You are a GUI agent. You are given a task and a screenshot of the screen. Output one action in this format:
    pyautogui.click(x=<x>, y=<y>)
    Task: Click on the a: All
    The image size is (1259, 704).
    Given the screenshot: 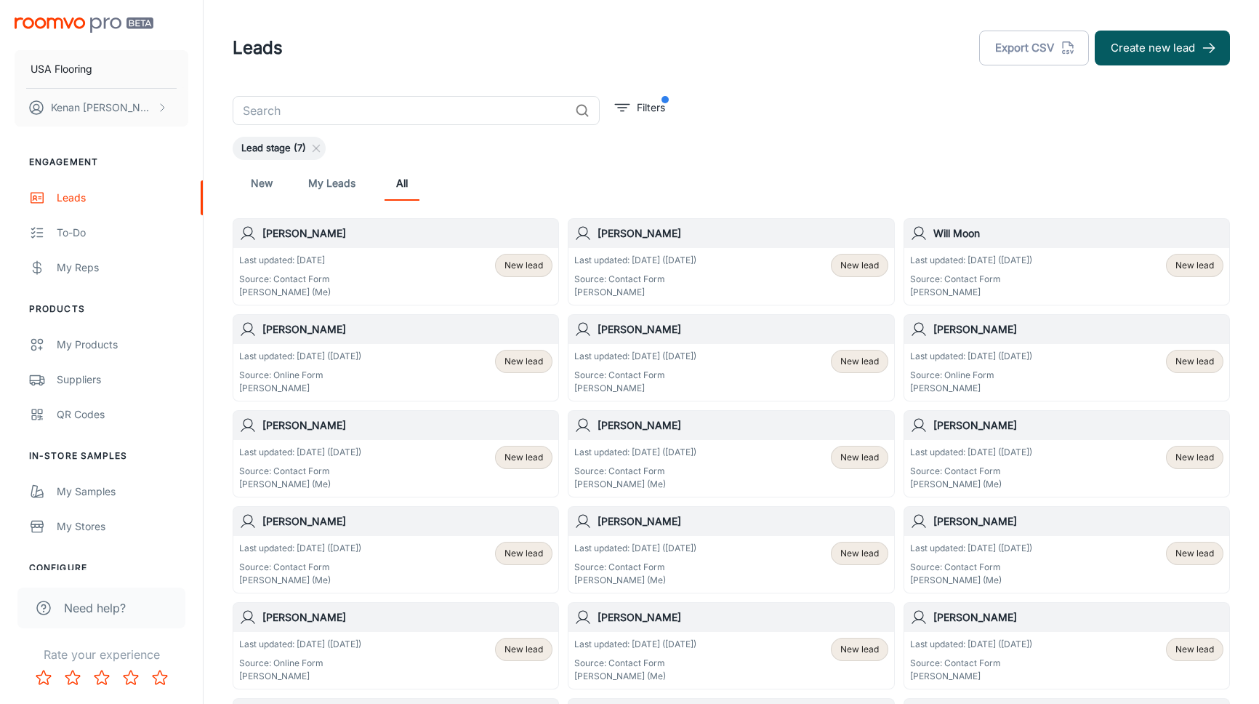 What is the action you would take?
    pyautogui.click(x=402, y=183)
    